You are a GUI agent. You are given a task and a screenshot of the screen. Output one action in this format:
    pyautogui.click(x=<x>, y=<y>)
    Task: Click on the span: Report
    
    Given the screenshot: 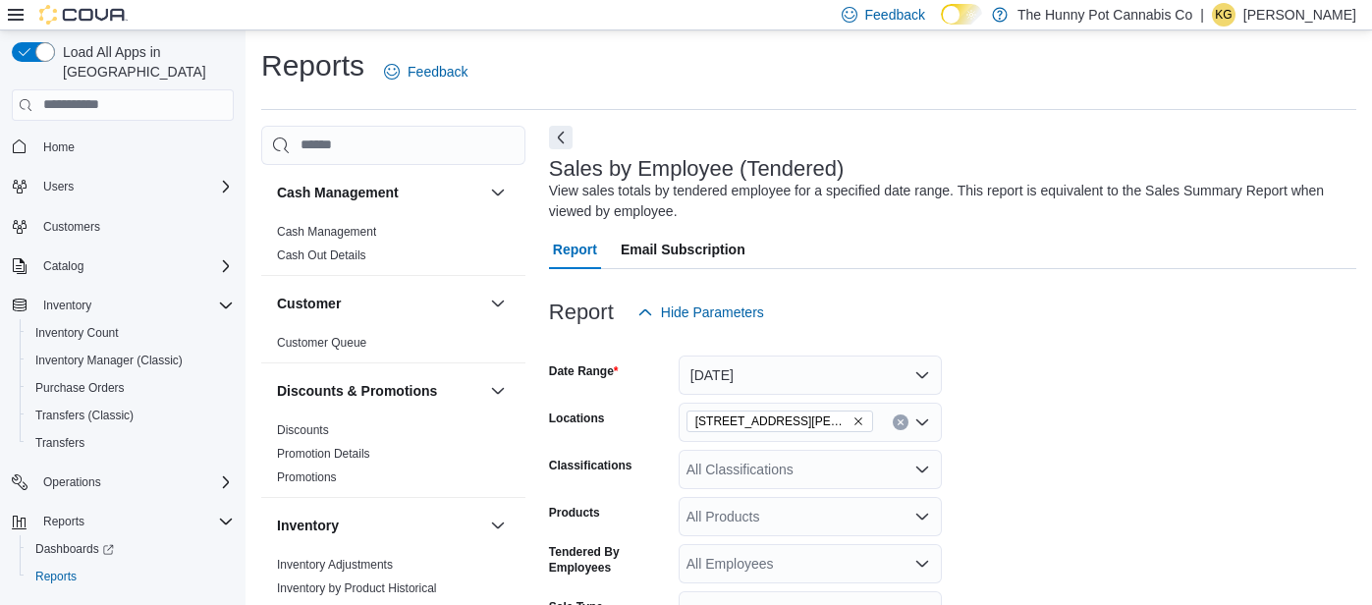 What is the action you would take?
    pyautogui.click(x=575, y=249)
    